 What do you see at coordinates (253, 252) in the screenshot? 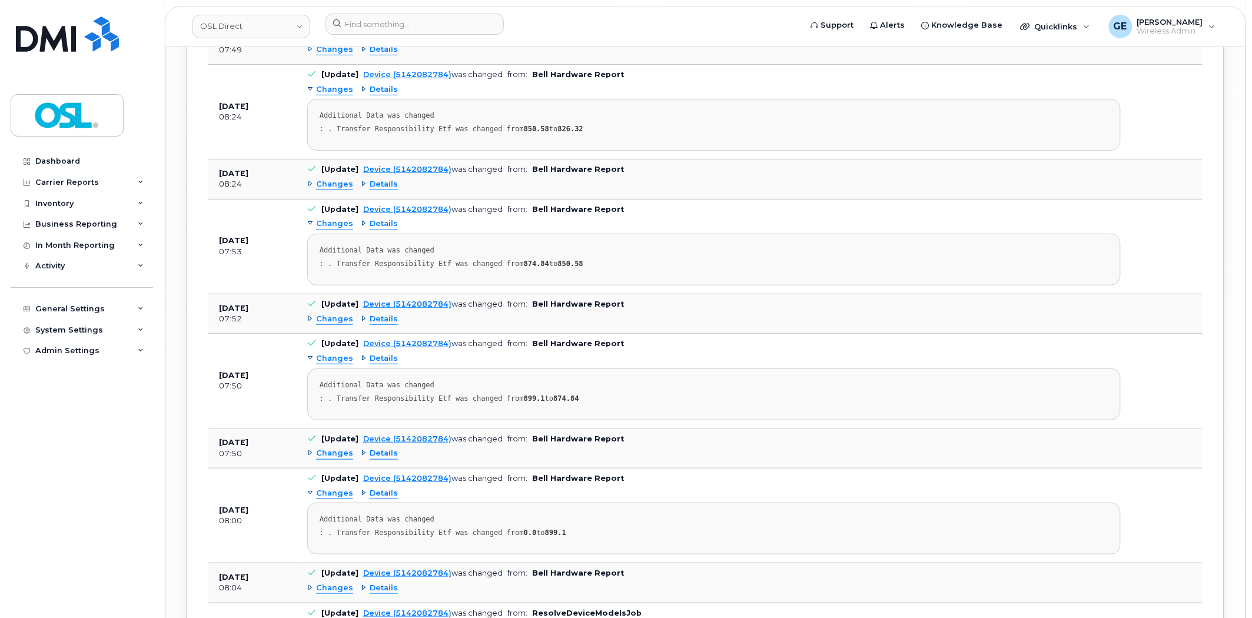
I see `div: 07:53` at bounding box center [253, 252].